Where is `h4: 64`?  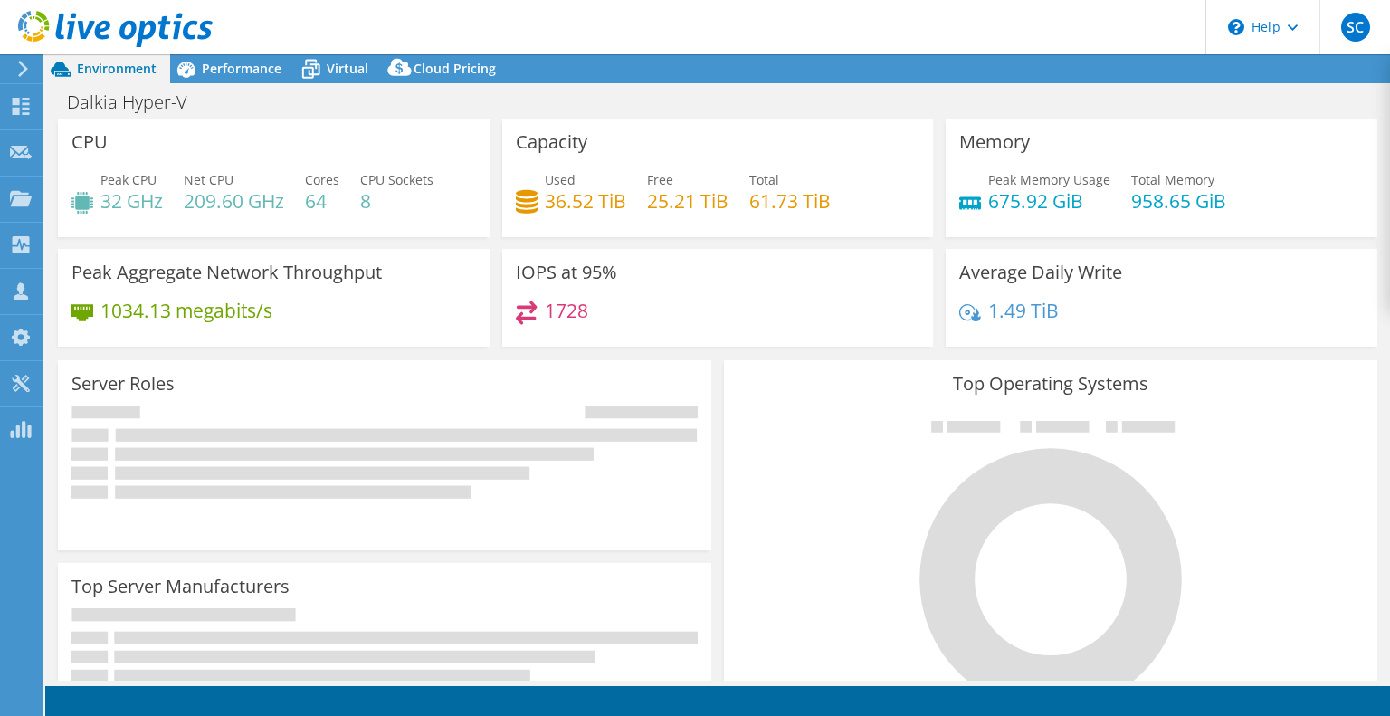 h4: 64 is located at coordinates (322, 201).